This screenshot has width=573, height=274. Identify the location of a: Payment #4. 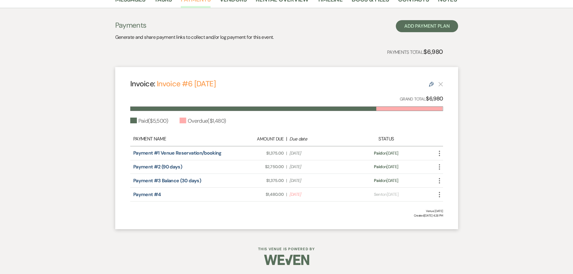
(147, 194).